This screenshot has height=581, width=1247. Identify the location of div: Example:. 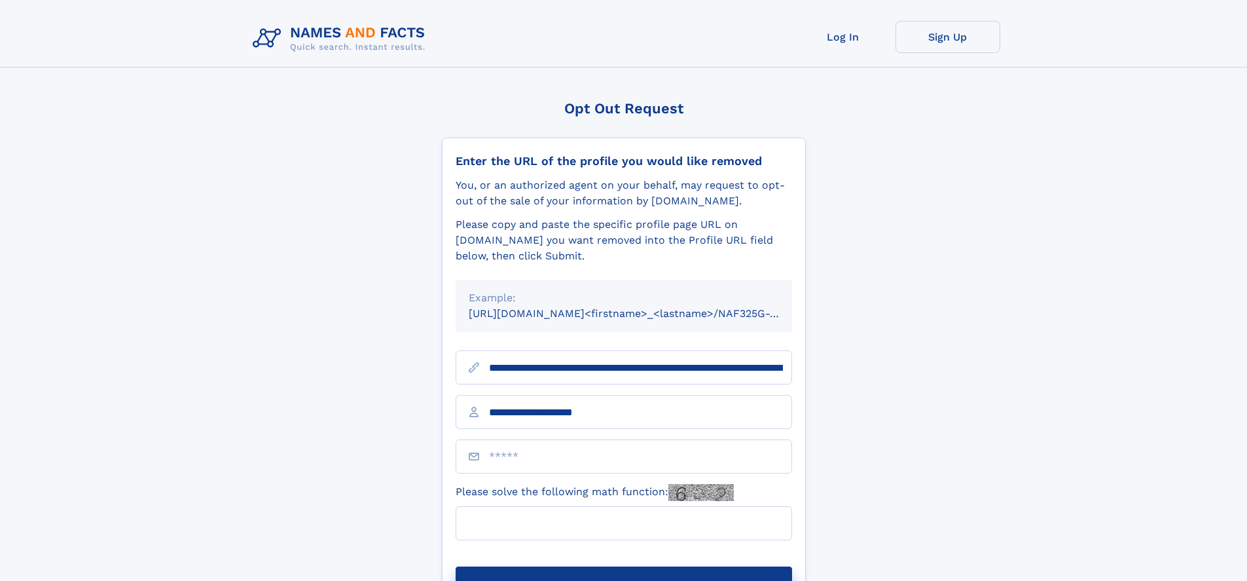
(624, 298).